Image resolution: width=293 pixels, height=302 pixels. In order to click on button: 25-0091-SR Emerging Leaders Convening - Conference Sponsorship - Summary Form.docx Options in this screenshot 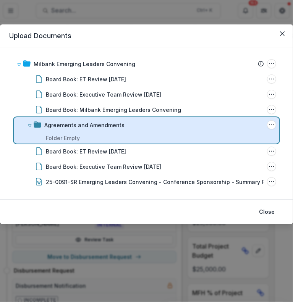, I will do `click(271, 182)`.